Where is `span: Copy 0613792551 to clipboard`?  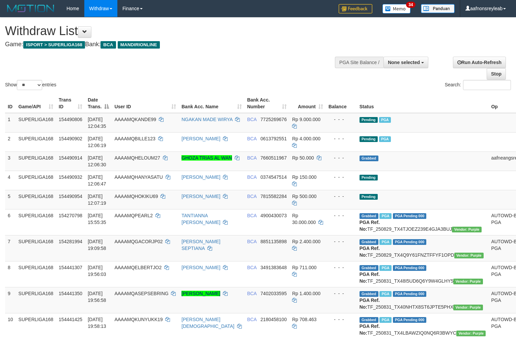
span: Copy 0613792551 to clipboard is located at coordinates (273, 139).